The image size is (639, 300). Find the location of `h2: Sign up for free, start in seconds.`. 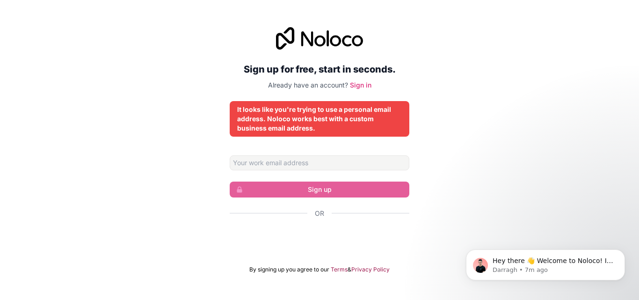

h2: Sign up for free, start in seconds. is located at coordinates (319, 69).